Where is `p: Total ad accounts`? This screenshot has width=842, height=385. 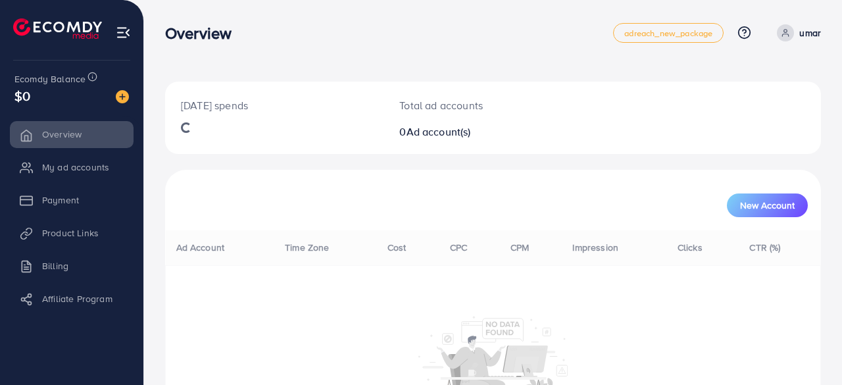 p: Total ad accounts is located at coordinates (465, 105).